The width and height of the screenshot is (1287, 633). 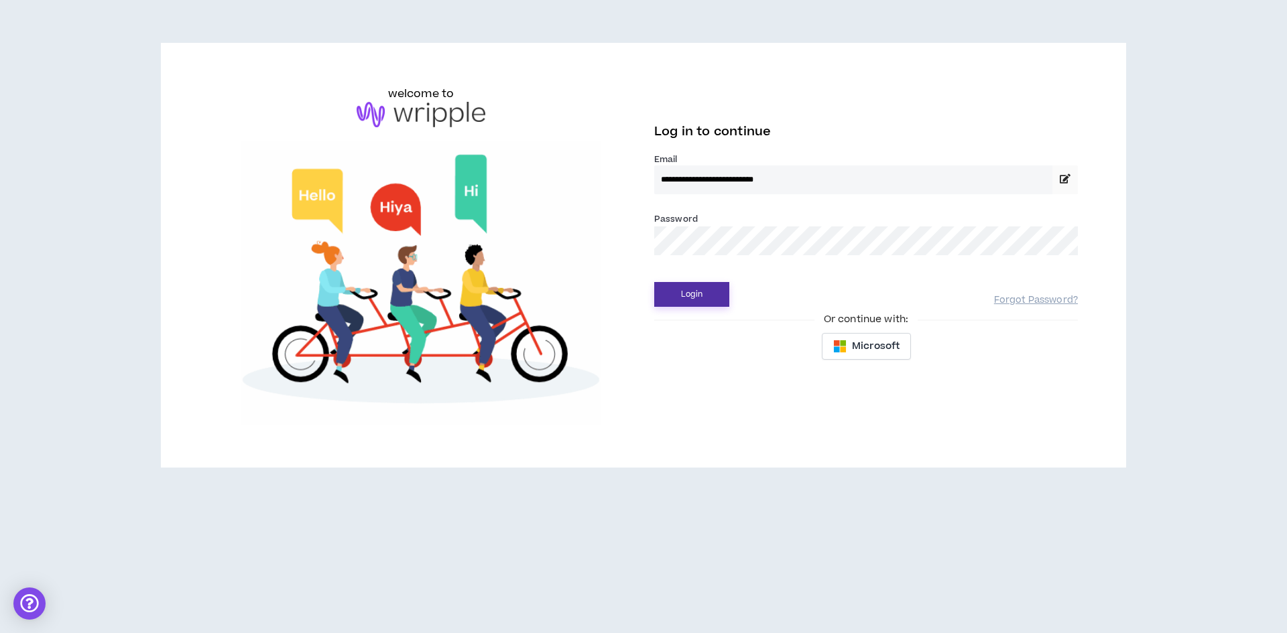 What do you see at coordinates (875, 347) in the screenshot?
I see `span: Microsoft` at bounding box center [875, 347].